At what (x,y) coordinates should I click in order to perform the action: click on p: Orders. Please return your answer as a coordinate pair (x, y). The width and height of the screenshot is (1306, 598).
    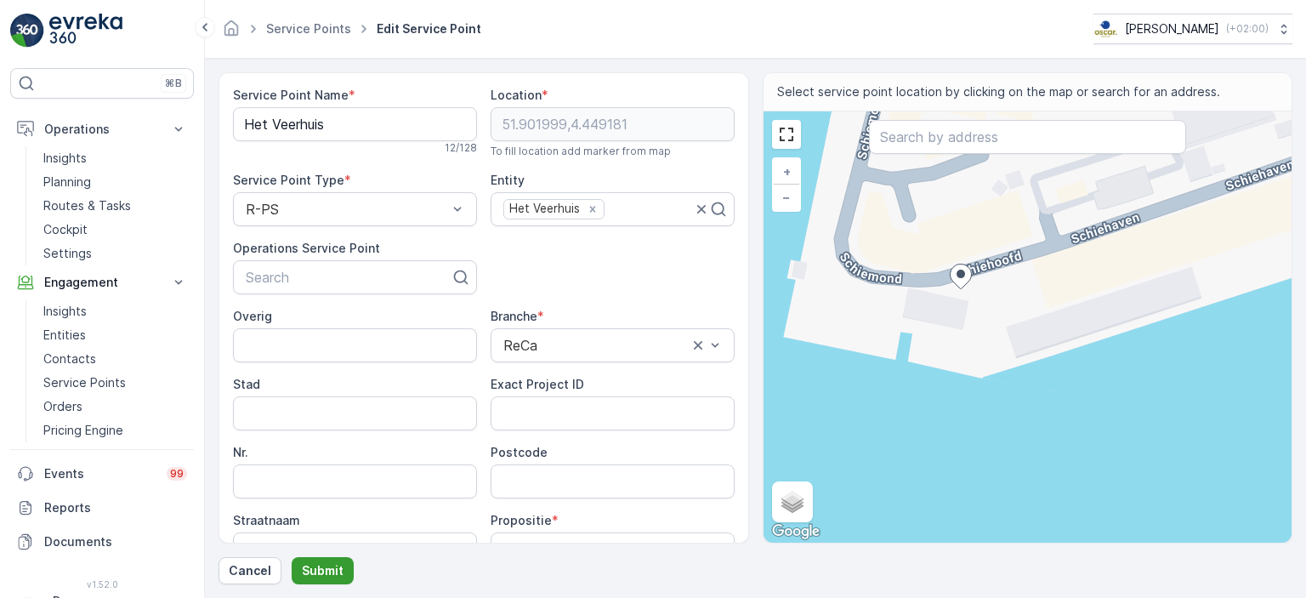
    Looking at the image, I should click on (63, 406).